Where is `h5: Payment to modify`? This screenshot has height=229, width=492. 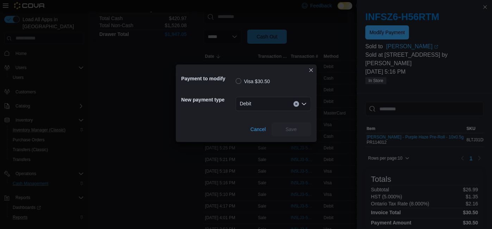 h5: Payment to modify is located at coordinates (208, 79).